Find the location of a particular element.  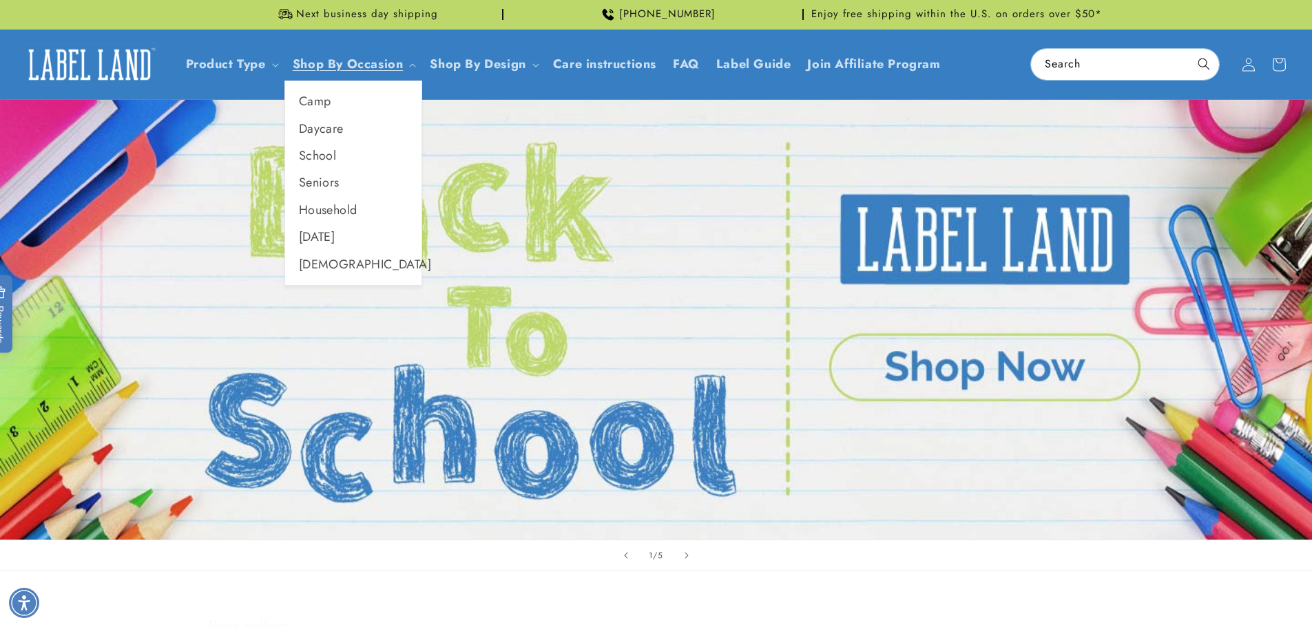

a: Label Guide is located at coordinates (753, 64).